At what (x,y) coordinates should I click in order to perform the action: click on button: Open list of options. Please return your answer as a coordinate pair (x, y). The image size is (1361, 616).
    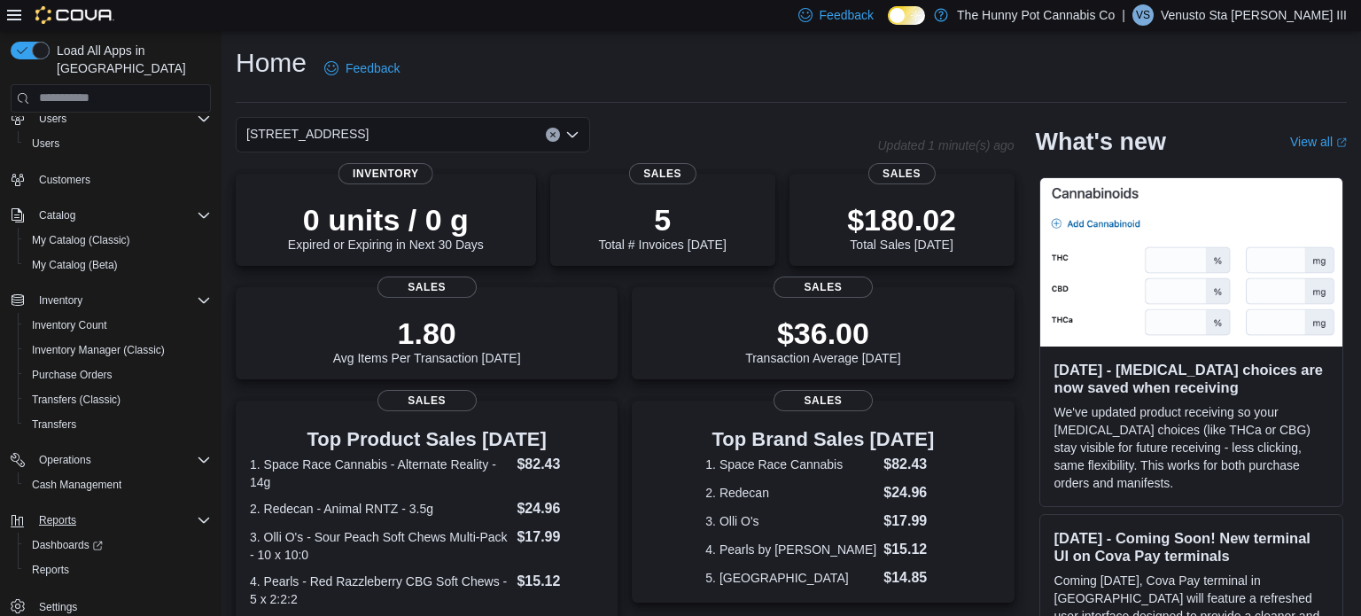
    Looking at the image, I should click on (572, 135).